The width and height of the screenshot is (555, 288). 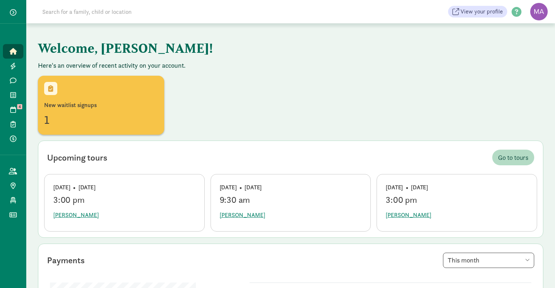 I want to click on a: View your profile, so click(x=477, y=12).